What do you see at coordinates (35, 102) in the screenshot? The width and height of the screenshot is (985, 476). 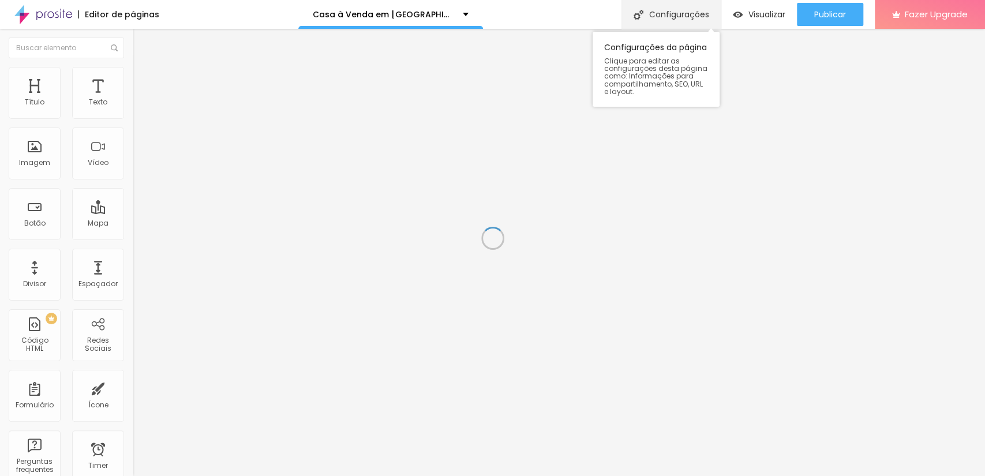 I see `div: Título` at bounding box center [35, 102].